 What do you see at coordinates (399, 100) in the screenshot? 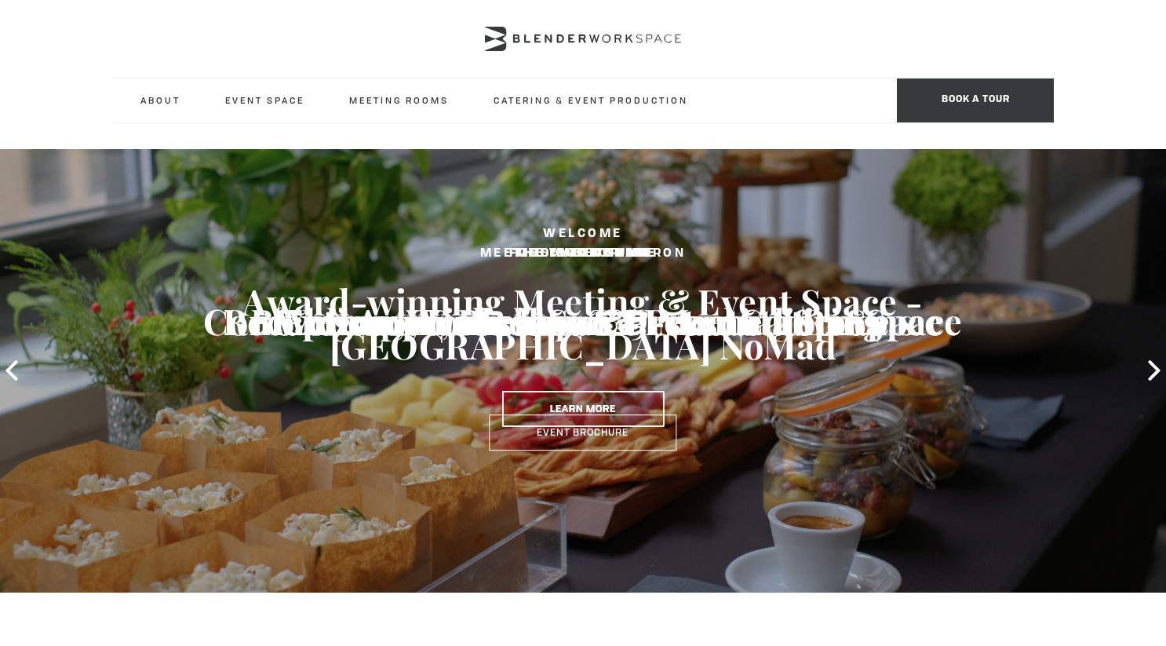
I see `a: Meeting Rooms` at bounding box center [399, 100].